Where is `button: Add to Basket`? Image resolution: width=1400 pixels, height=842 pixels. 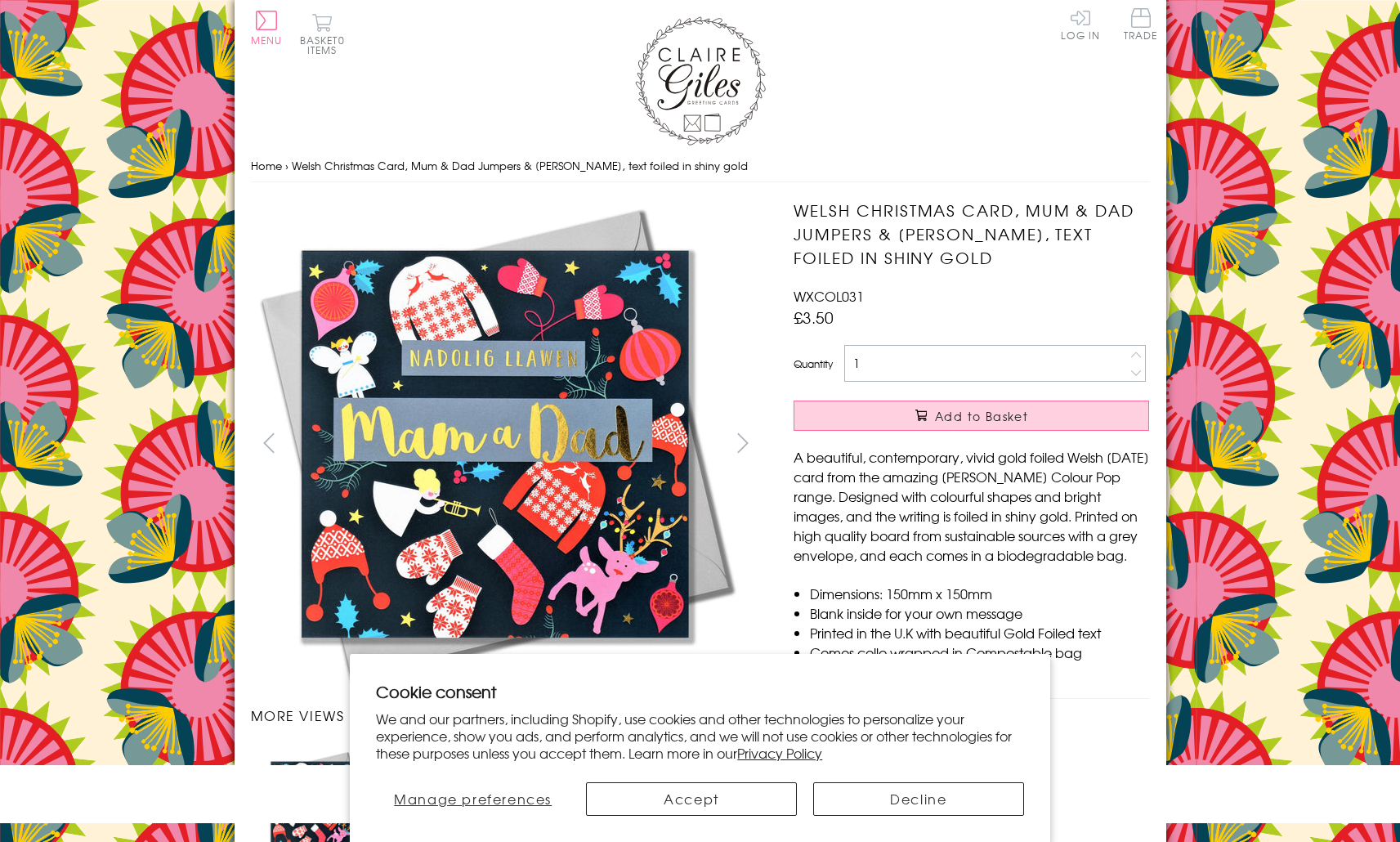 button: Add to Basket is located at coordinates (971, 415).